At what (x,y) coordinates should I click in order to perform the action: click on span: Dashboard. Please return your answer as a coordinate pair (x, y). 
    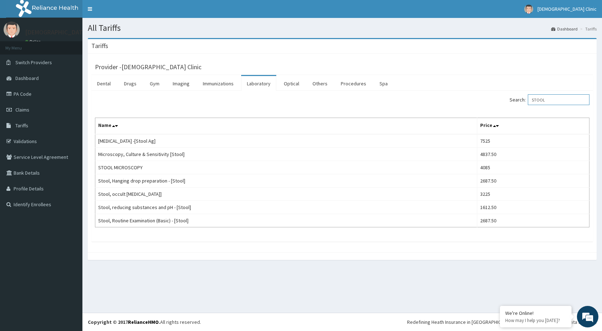
    Looking at the image, I should click on (27, 78).